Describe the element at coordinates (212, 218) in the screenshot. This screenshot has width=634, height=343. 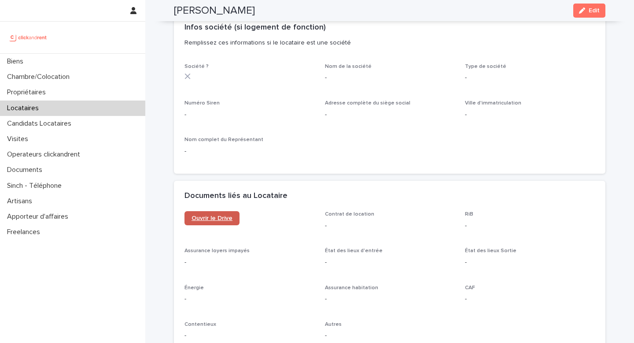
I see `a: Ouvrir le Drive` at that location.